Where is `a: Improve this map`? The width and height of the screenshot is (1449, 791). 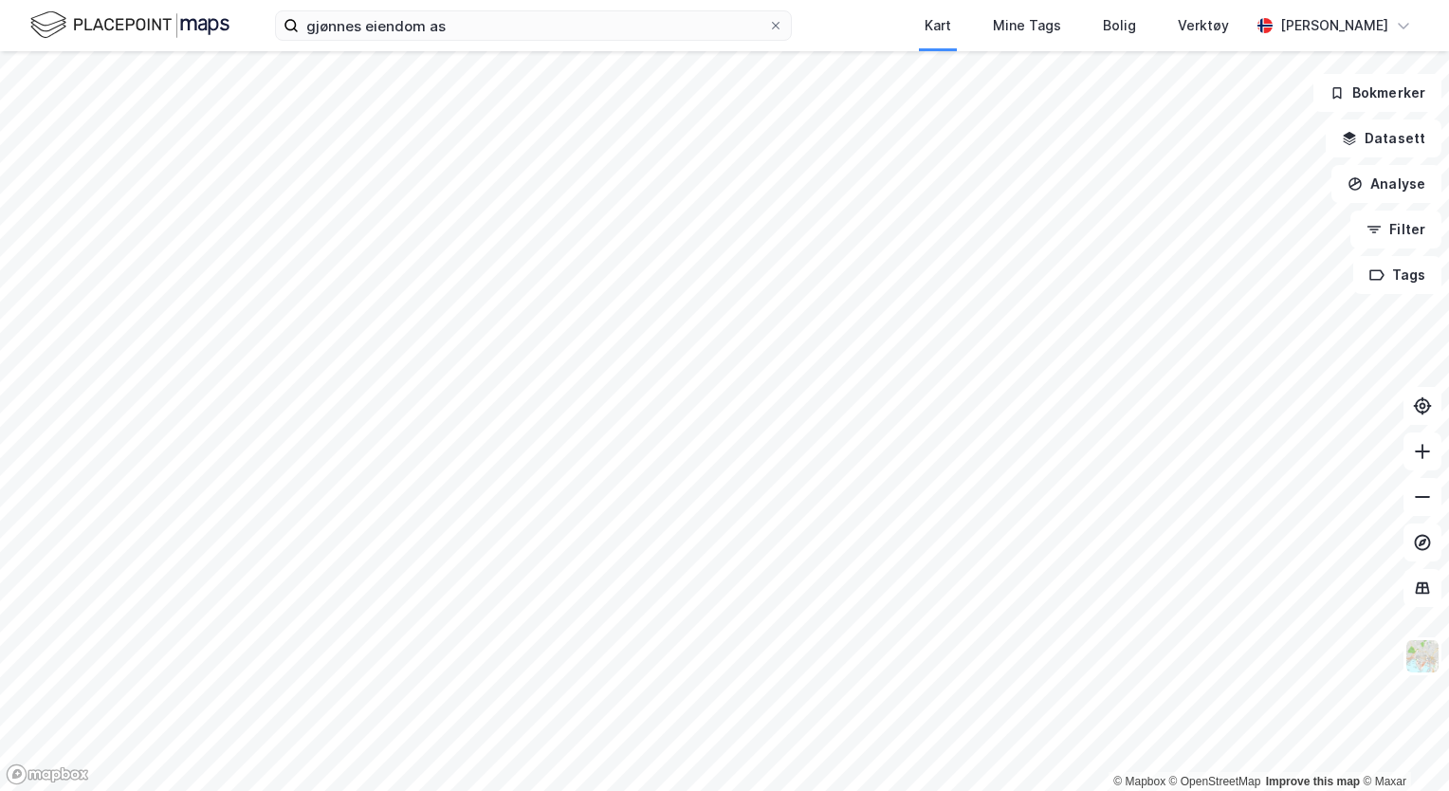
a: Improve this map is located at coordinates (1312, 781).